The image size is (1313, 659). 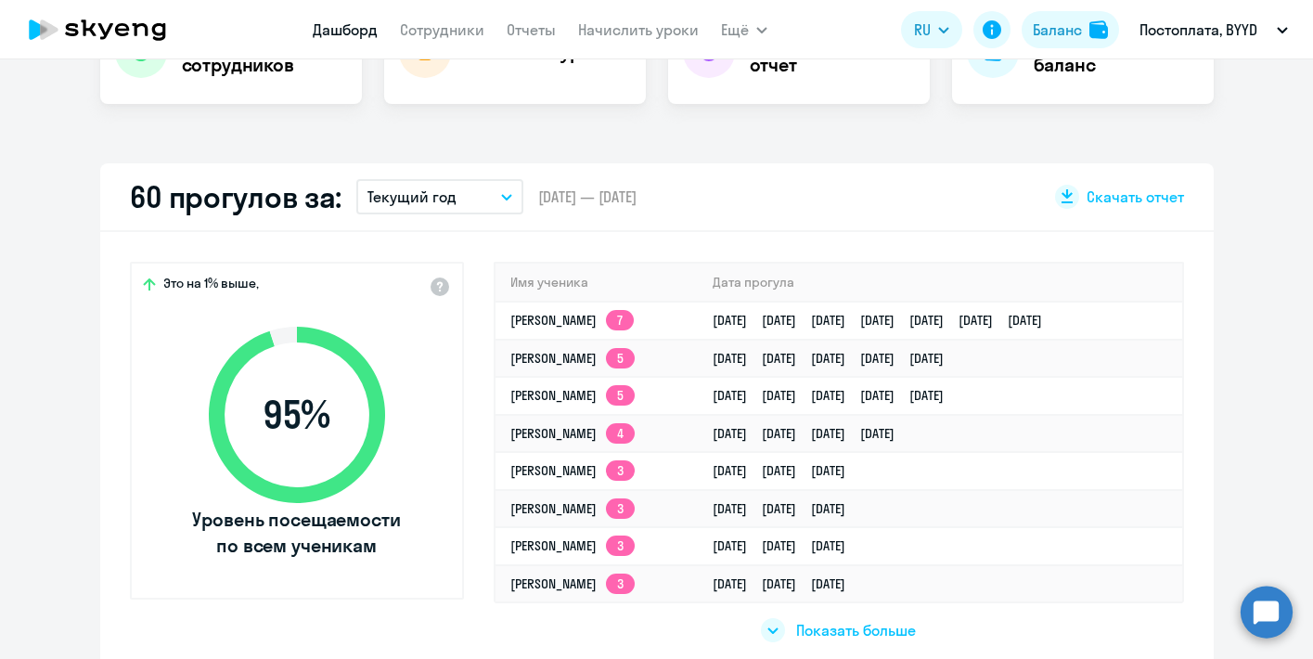 What do you see at coordinates (1214, 30) in the screenshot?
I see `button: Постоплата, BYYD` at bounding box center [1214, 30].